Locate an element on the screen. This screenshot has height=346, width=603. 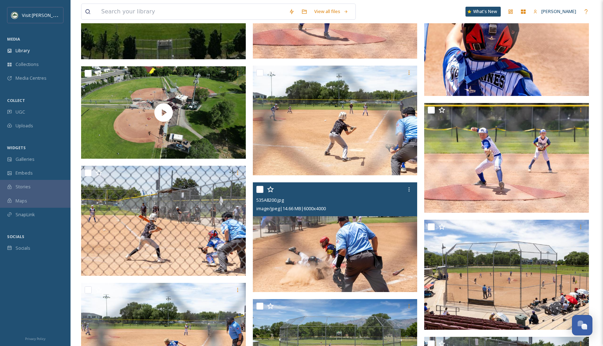
span: Embeds is located at coordinates (24, 173).